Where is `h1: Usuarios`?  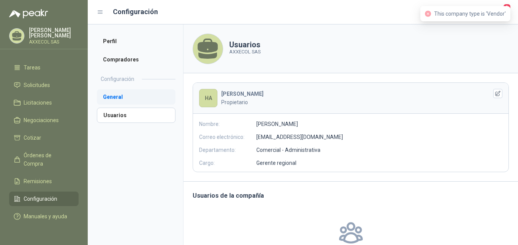
h1: Usuarios is located at coordinates (245, 45).